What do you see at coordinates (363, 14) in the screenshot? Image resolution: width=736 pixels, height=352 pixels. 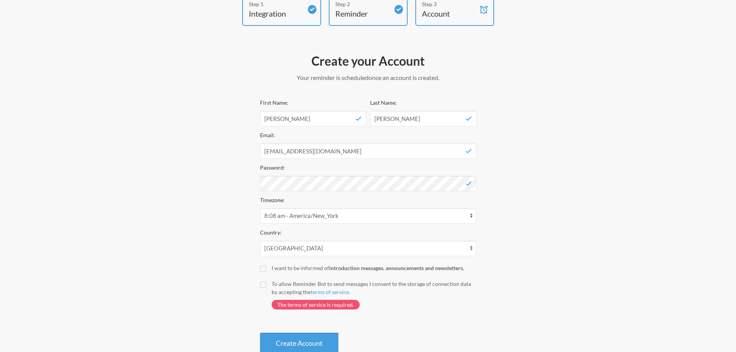 I see `h4: Reminder` at bounding box center [363, 14].